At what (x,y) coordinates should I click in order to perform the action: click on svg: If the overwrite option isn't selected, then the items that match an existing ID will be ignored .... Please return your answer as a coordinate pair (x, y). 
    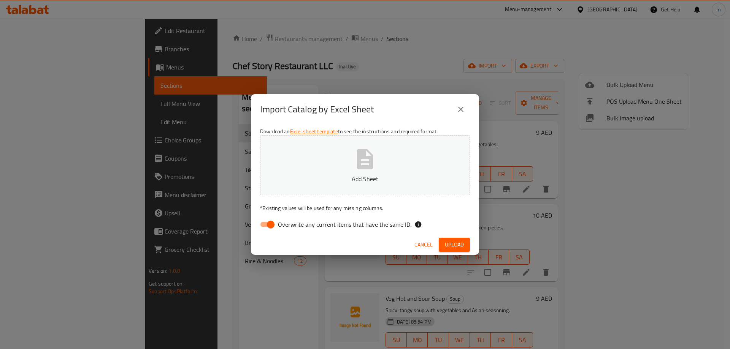
    Looking at the image, I should click on (418, 225).